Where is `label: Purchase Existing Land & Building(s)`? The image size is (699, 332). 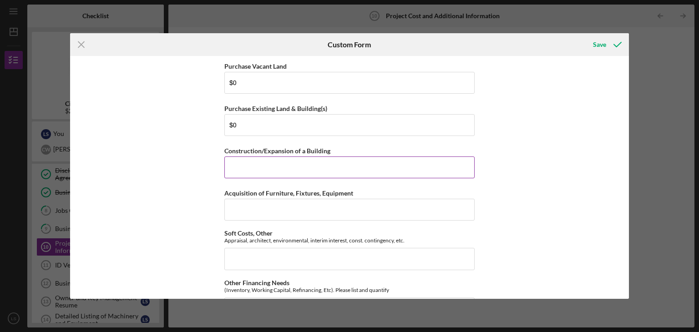 label: Purchase Existing Land & Building(s) is located at coordinates (276, 108).